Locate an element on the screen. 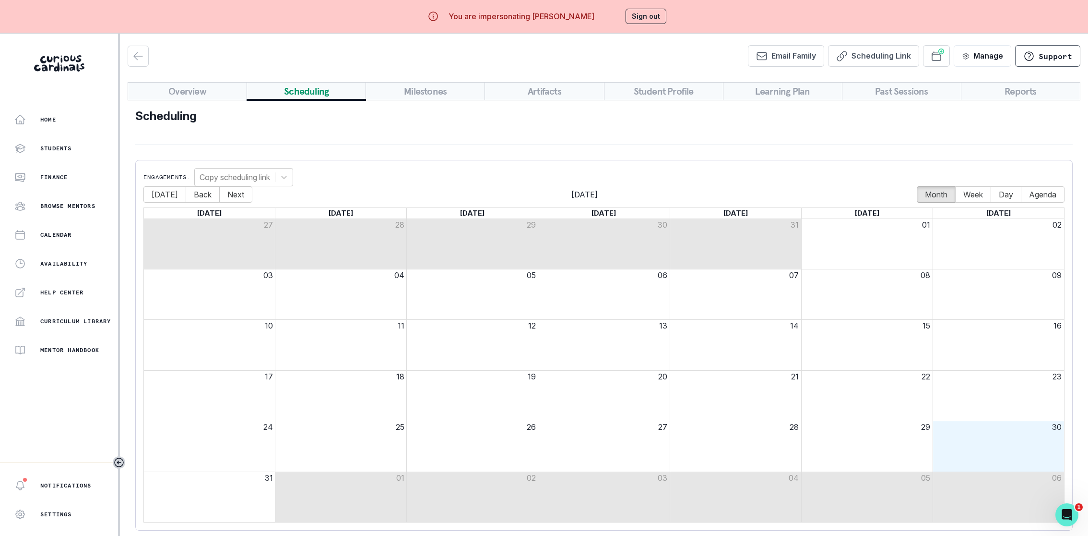 The height and width of the screenshot is (536, 1088). button: Day is located at coordinates (1006, 194).